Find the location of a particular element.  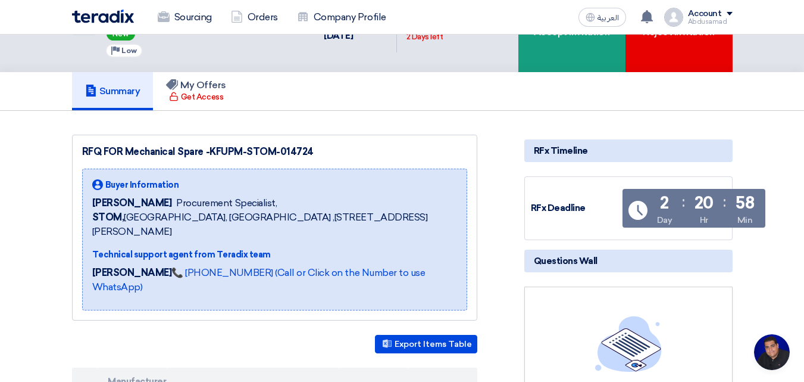

span: Low is located at coordinates (129, 51).